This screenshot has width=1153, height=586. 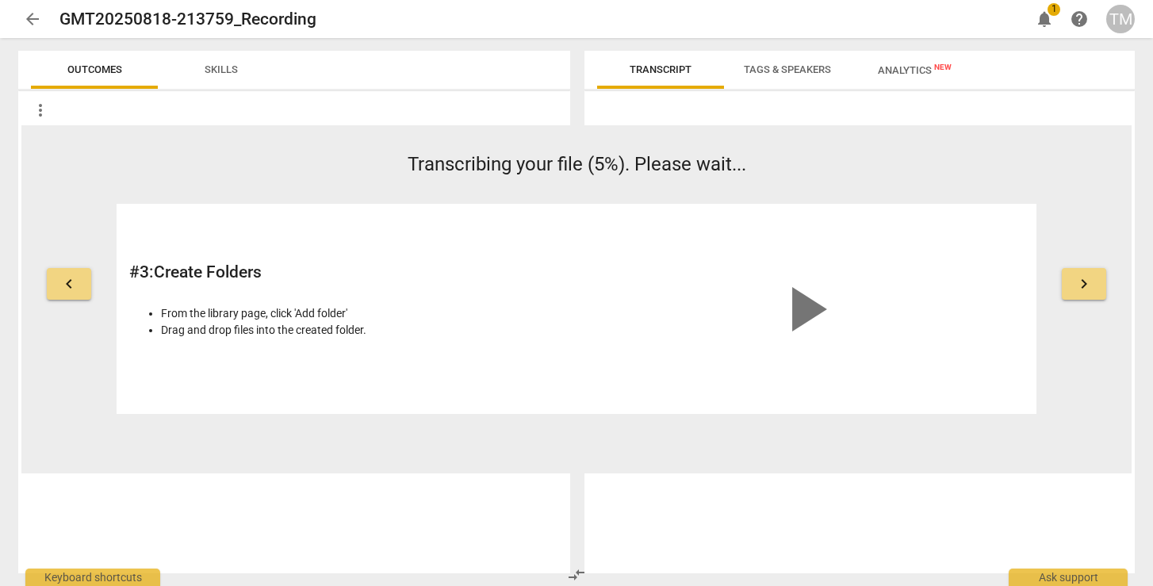 What do you see at coordinates (1079, 19) in the screenshot?
I see `a: Help` at bounding box center [1079, 19].